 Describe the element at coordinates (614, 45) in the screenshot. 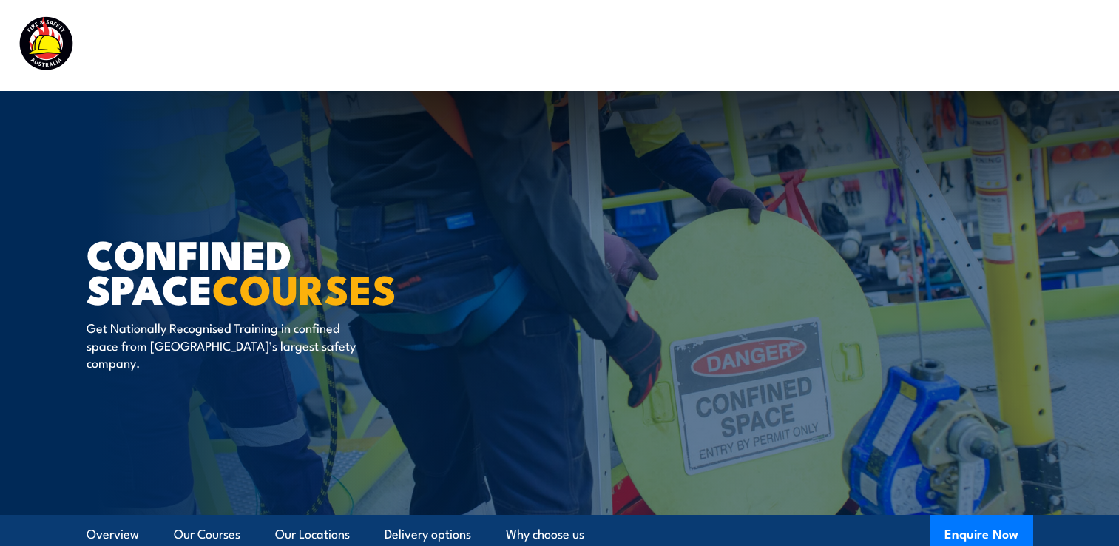

I see `a: Emergency Response Services` at that location.